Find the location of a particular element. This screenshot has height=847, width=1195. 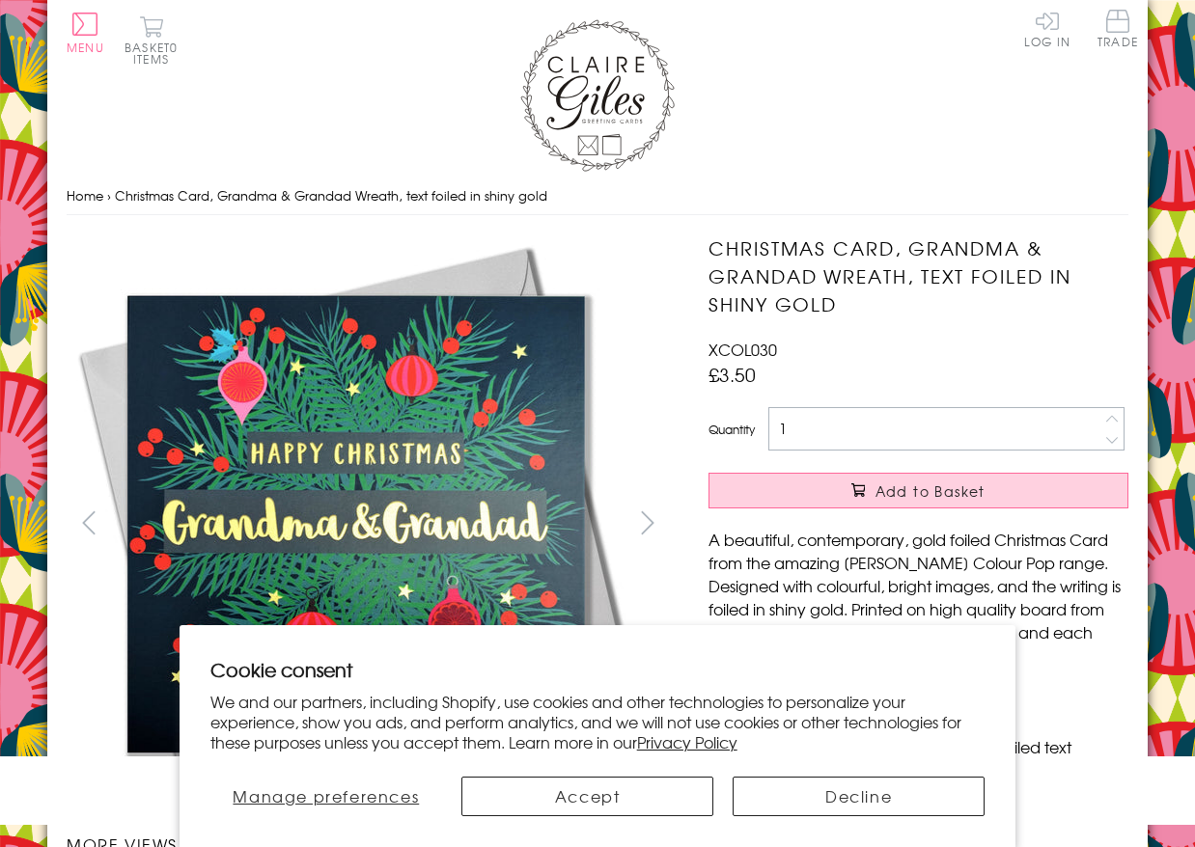

button: prev is located at coordinates (88, 522).